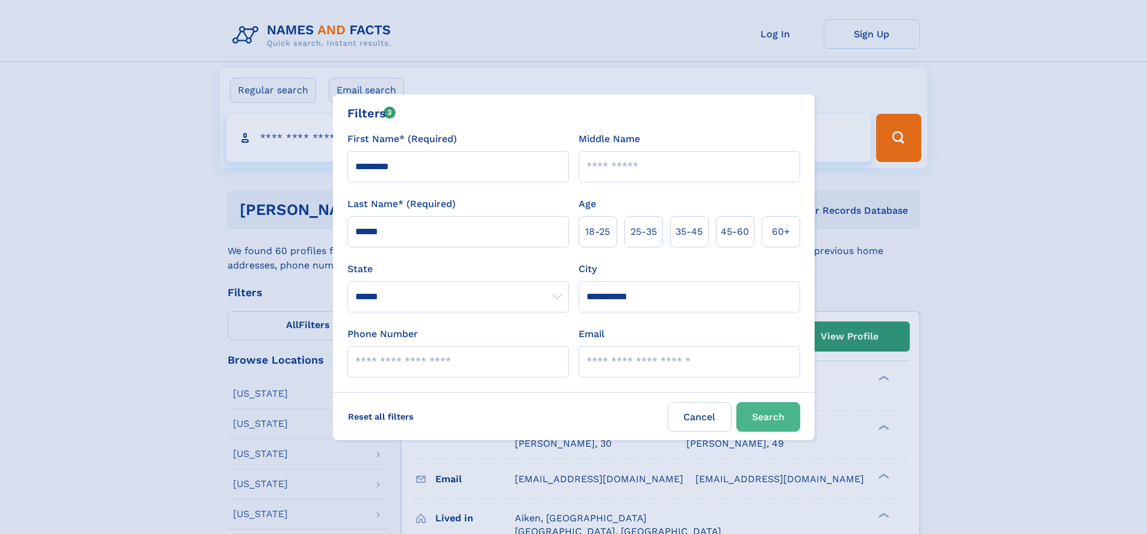 The height and width of the screenshot is (534, 1147). What do you see at coordinates (768, 417) in the screenshot?
I see `button: Search` at bounding box center [768, 417].